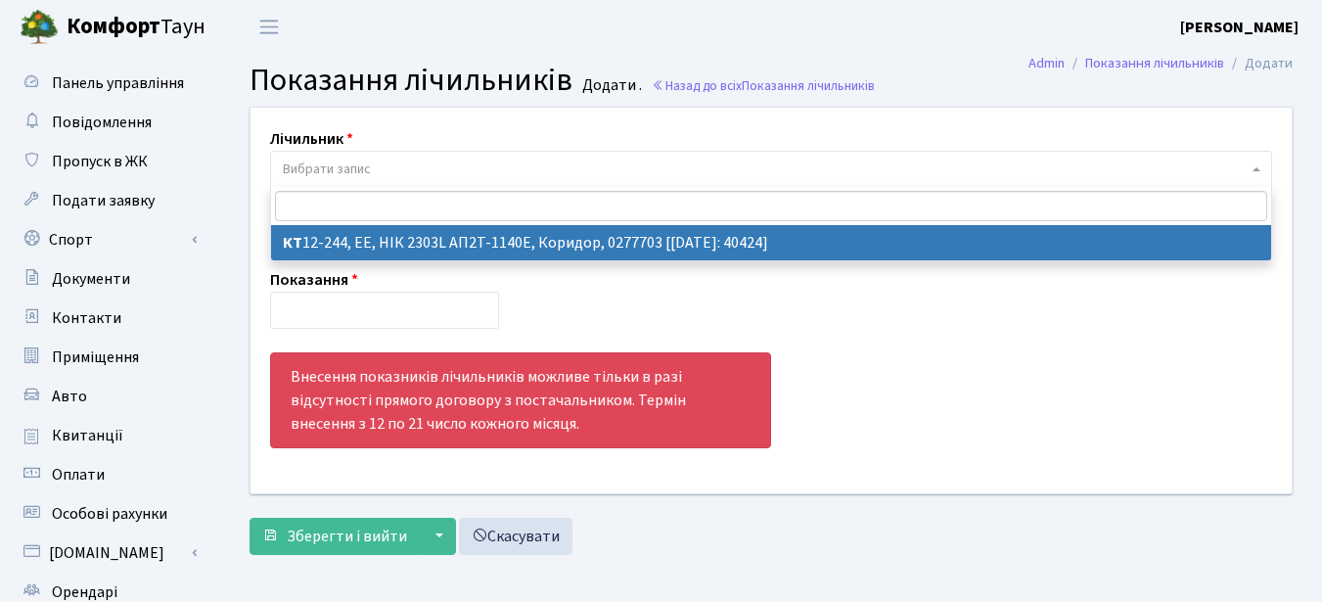 Image resolution: width=1322 pixels, height=602 pixels. I want to click on span: Таун, so click(136, 27).